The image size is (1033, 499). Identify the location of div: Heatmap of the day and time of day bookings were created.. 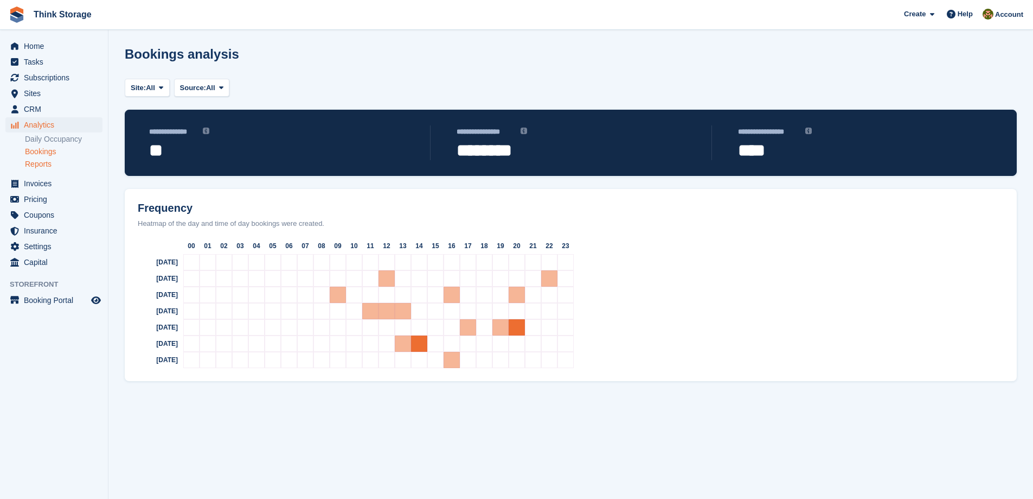
(571, 223).